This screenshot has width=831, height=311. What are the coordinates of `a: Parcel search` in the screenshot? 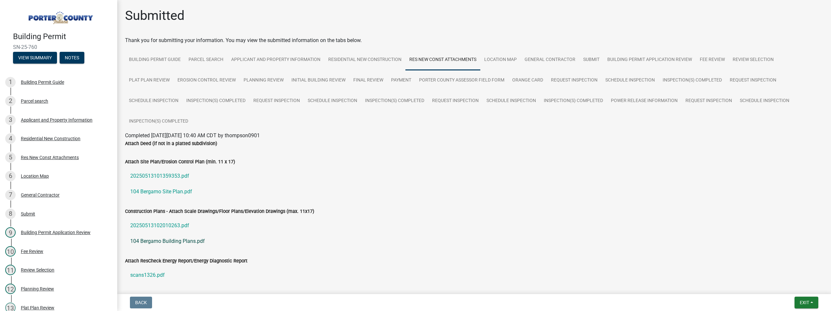 It's located at (206, 60).